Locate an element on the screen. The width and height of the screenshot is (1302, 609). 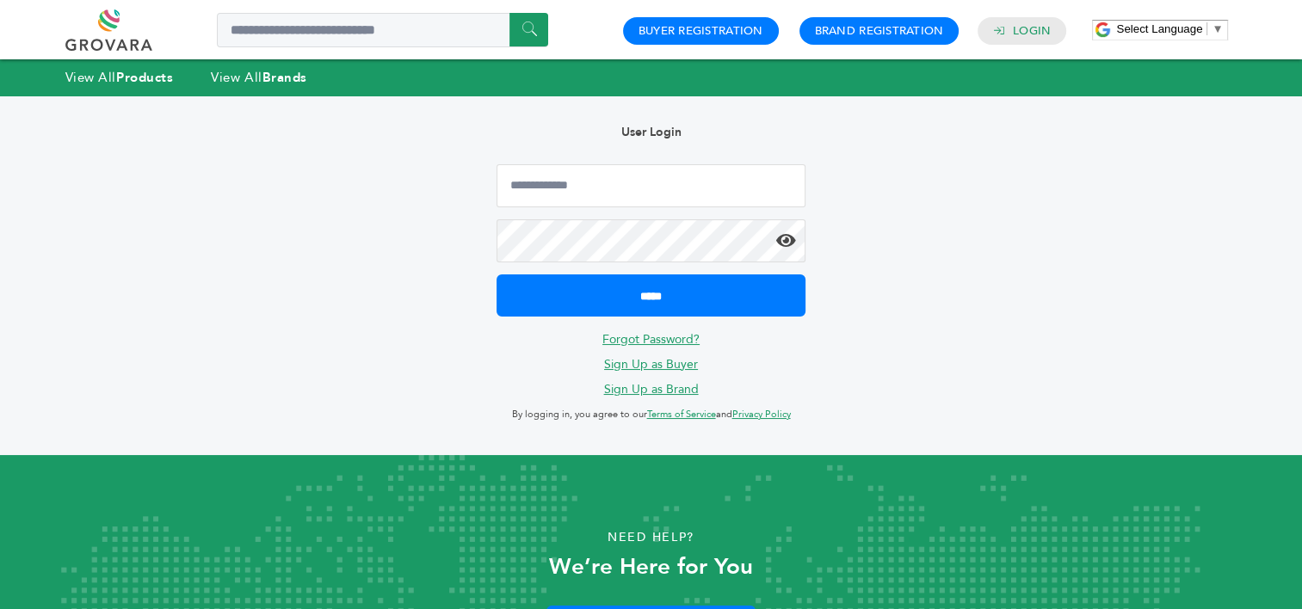
a: Privacy Policy is located at coordinates (761, 414).